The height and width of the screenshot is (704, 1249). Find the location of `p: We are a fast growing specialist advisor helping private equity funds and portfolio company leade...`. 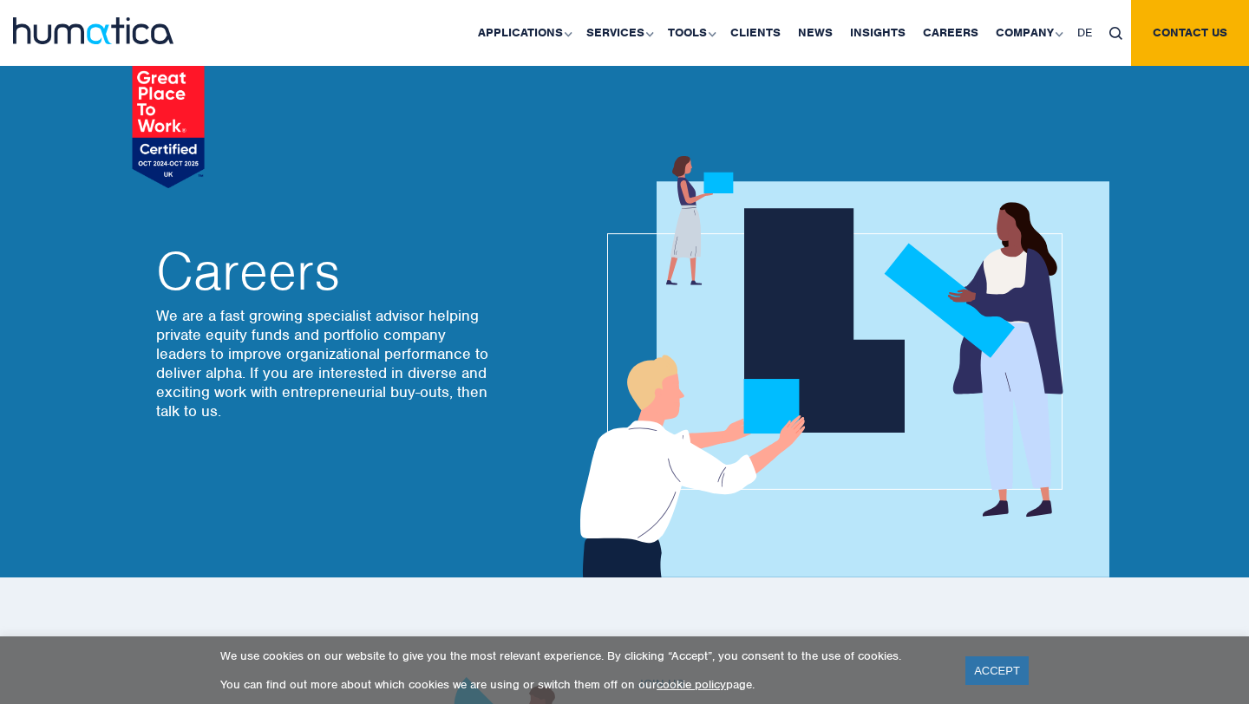

p: We are a fast growing specialist advisor helping private equity funds and portfolio company leade... is located at coordinates (325, 363).